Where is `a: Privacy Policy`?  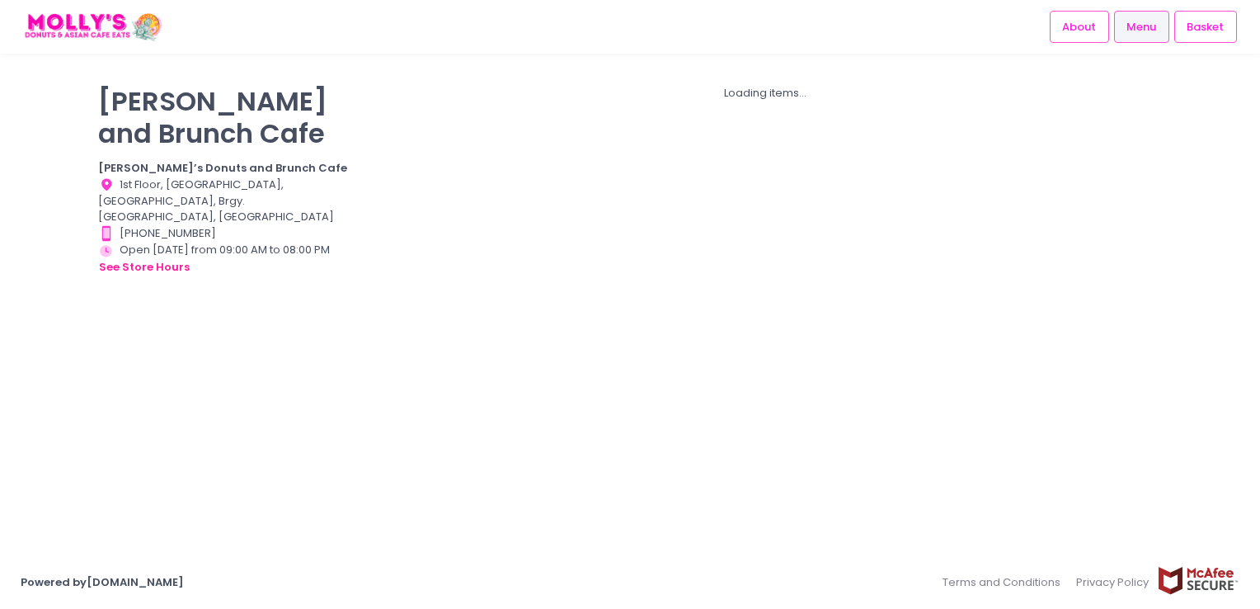
a: Privacy Policy is located at coordinates (1113, 581).